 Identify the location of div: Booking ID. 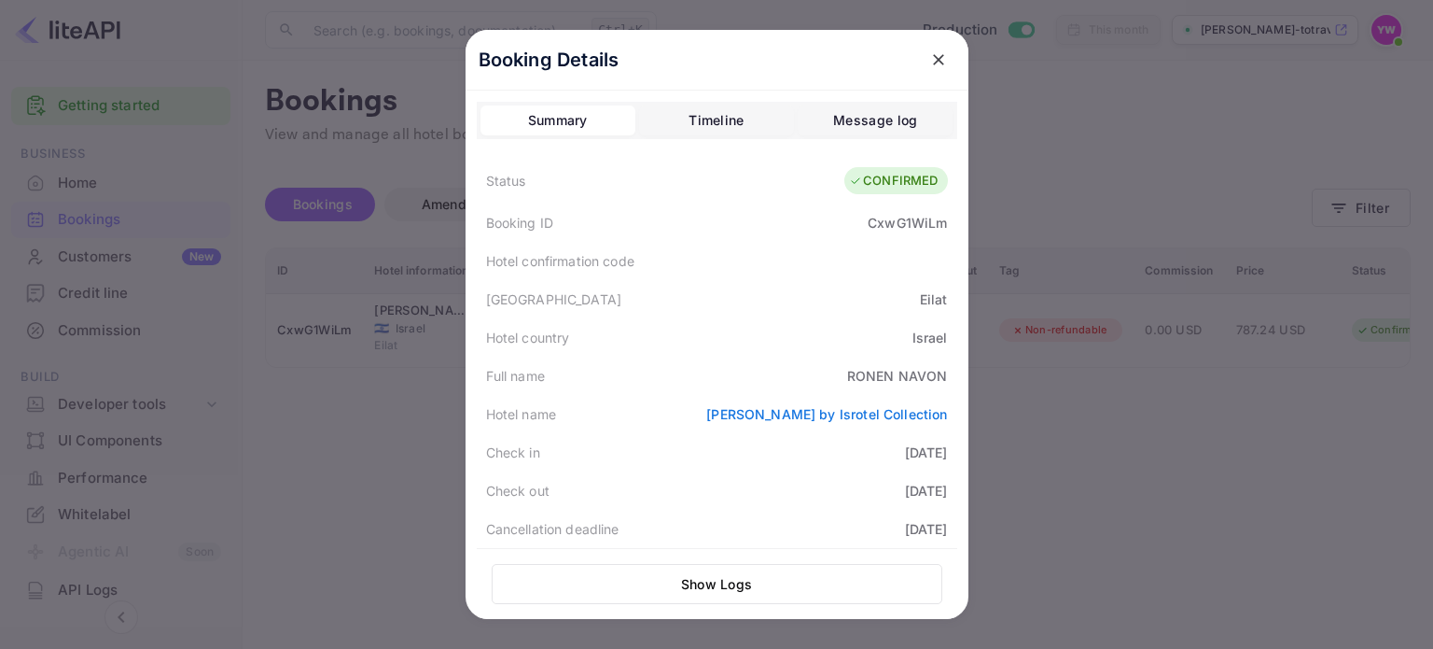
(520, 222).